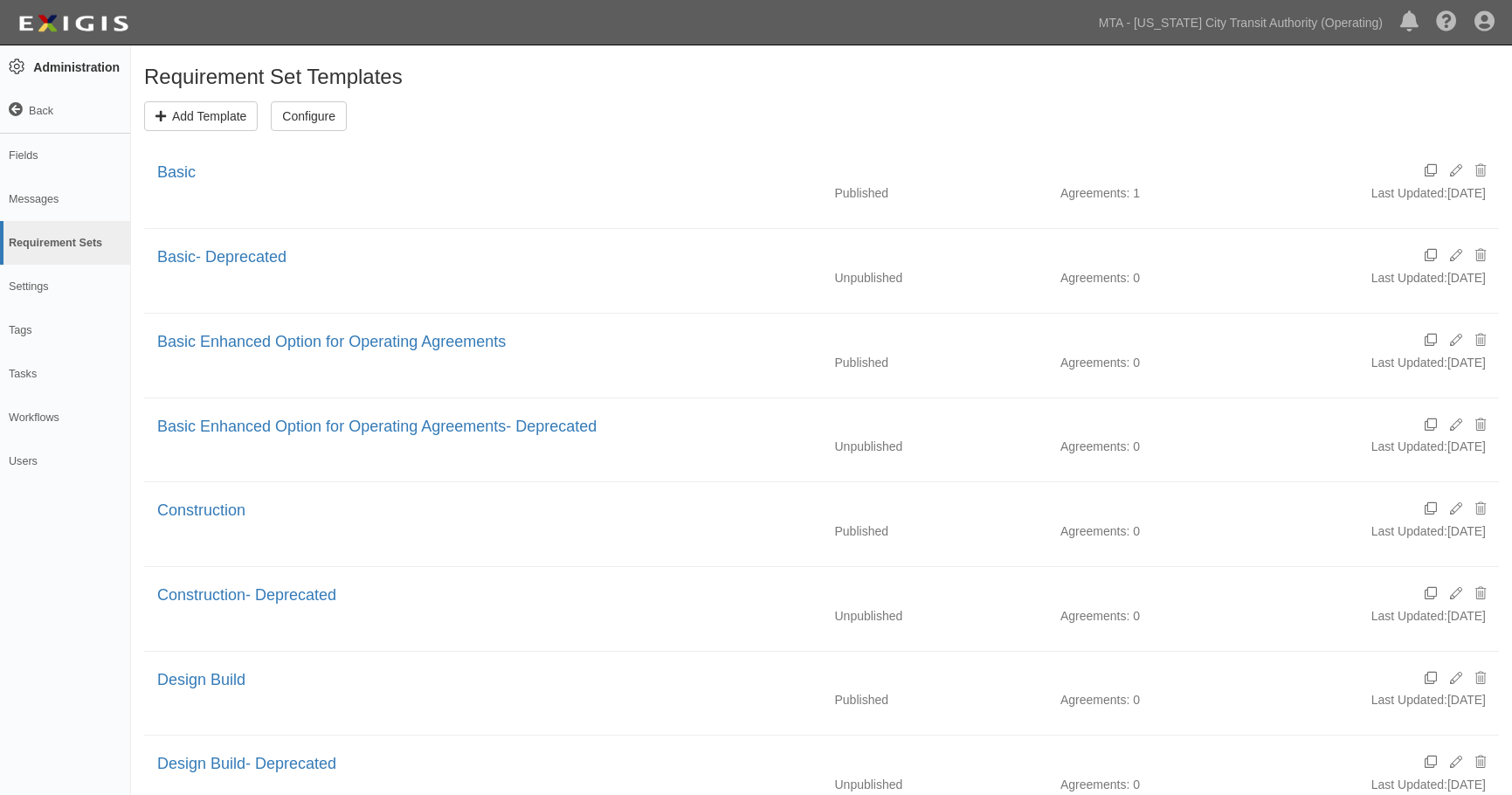 This screenshot has height=795, width=1512. Describe the element at coordinates (790, 596) in the screenshot. I see `div: Construction- Deprecated` at that location.